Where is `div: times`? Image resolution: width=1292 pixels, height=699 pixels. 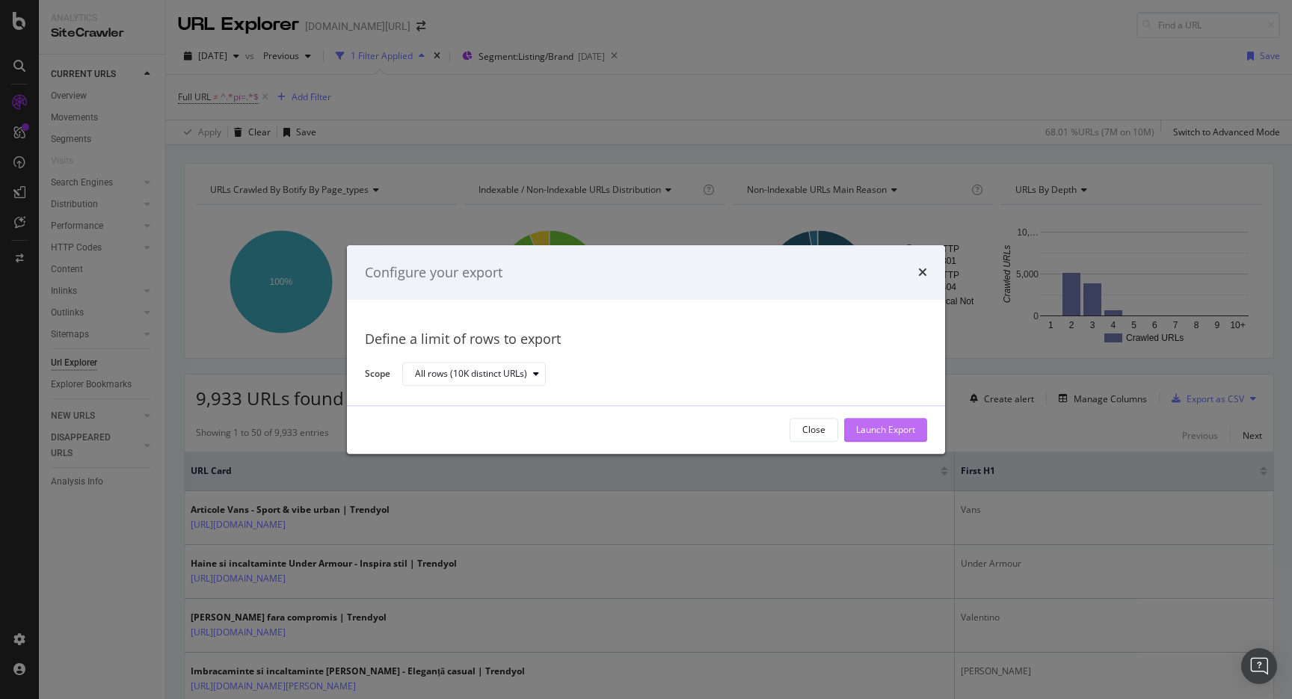
div: times is located at coordinates (923, 273).